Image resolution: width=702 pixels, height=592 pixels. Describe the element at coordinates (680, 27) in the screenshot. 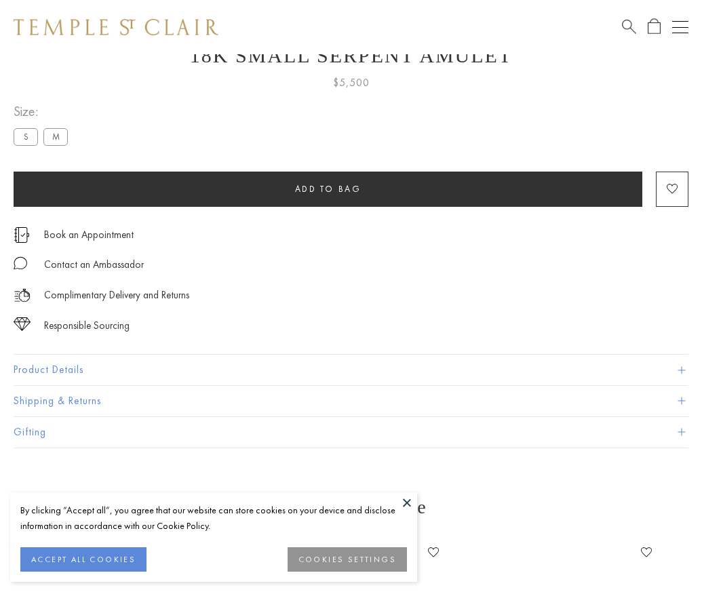

I see `button: Open navigation` at that location.